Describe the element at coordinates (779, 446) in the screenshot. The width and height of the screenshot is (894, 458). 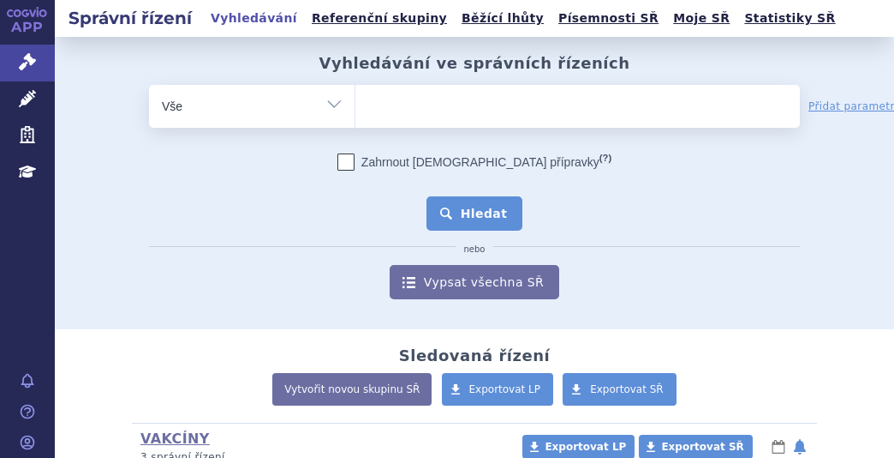
I see `button: lhůty` at that location.